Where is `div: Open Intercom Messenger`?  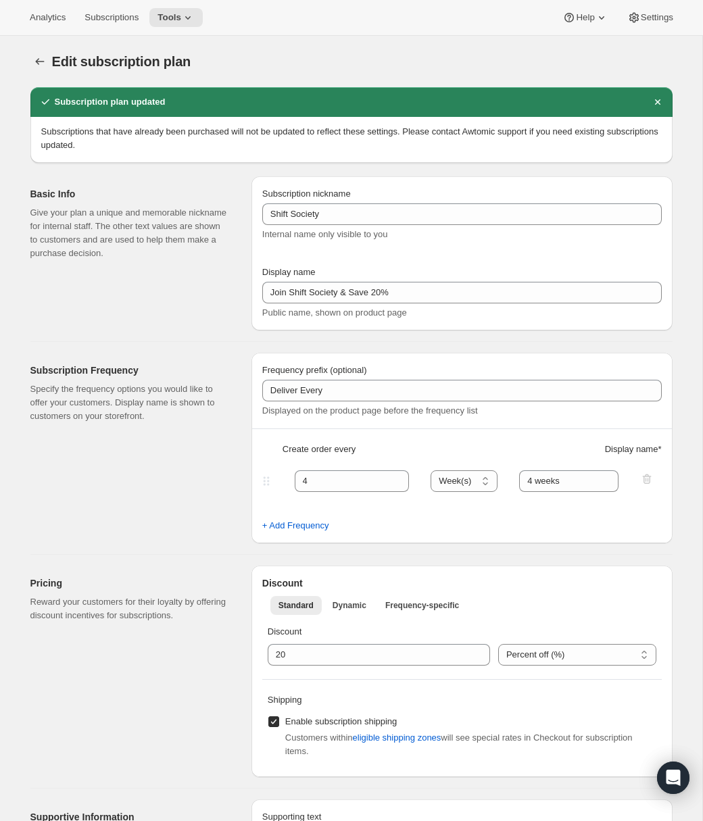 div: Open Intercom Messenger is located at coordinates (673, 778).